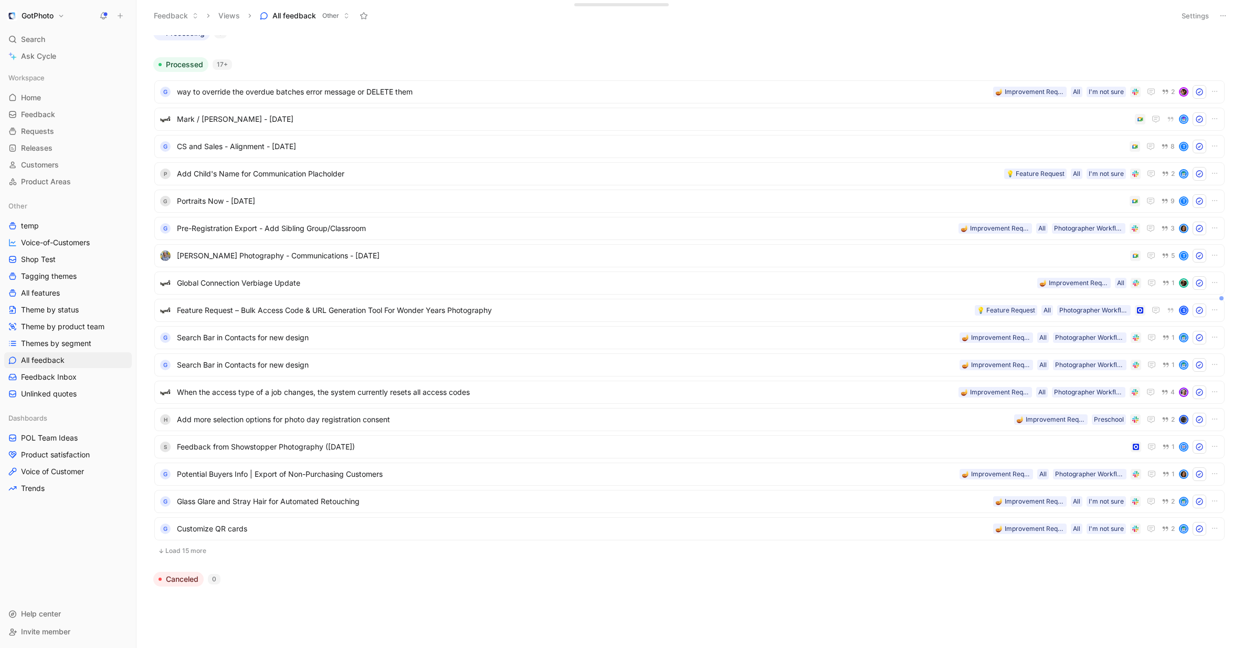 The height and width of the screenshot is (648, 1243). I want to click on div: P, so click(165, 174).